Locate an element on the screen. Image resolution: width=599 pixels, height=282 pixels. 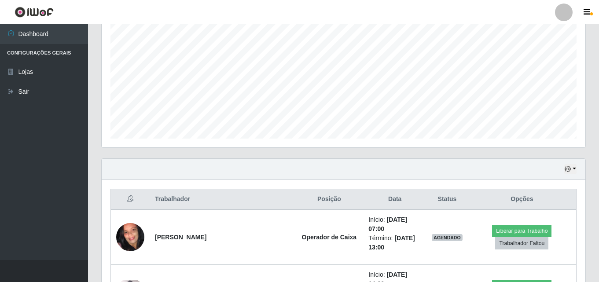
th: Opções is located at coordinates (522, 199).